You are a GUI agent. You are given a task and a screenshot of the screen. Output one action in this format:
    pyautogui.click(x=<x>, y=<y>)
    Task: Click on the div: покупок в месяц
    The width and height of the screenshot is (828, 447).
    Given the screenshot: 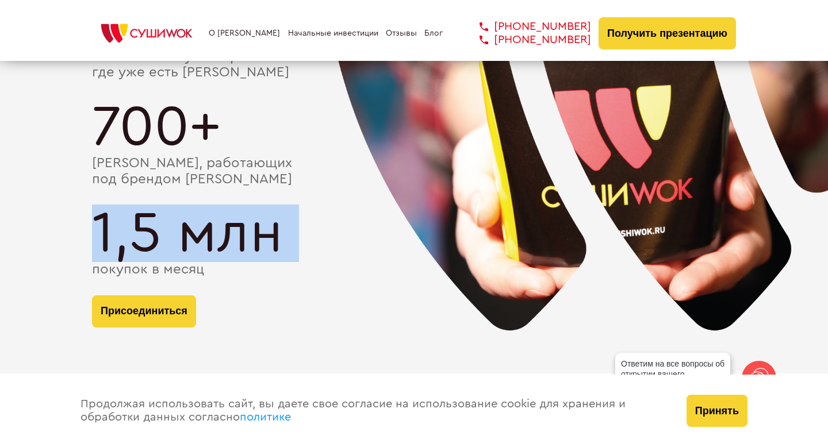 What is the action you would take?
    pyautogui.click(x=414, y=270)
    